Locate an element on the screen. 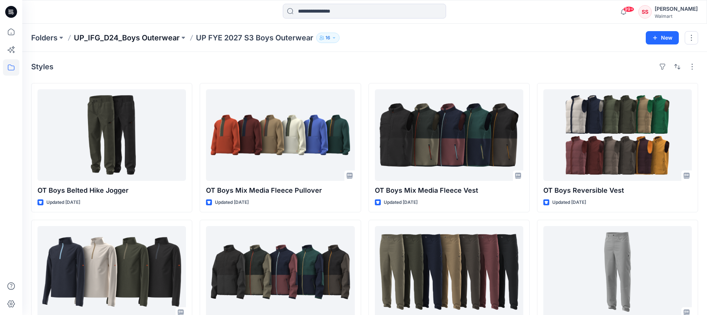 The width and height of the screenshot is (707, 315). p: UP_IFG_D24_Boys Outerwear is located at coordinates (127, 38).